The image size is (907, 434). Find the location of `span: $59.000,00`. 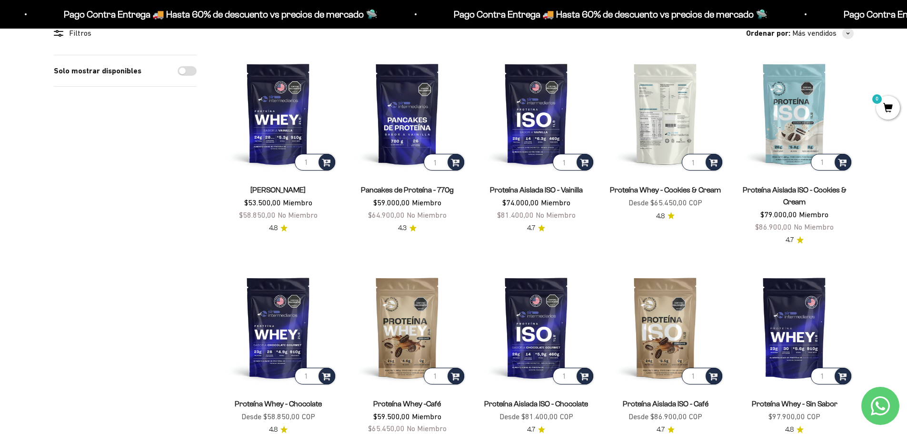

span: $59.000,00 is located at coordinates (391, 202).